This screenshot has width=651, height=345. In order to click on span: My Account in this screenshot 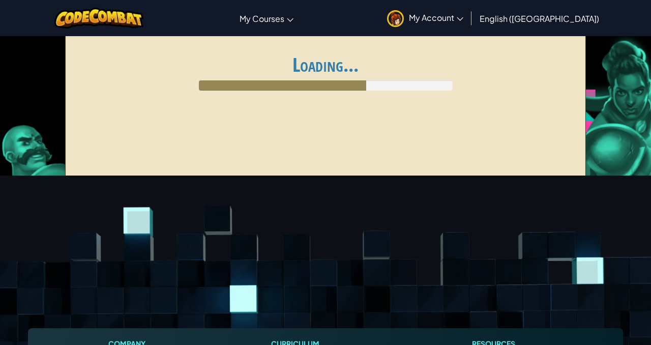, I will do `click(436, 17)`.